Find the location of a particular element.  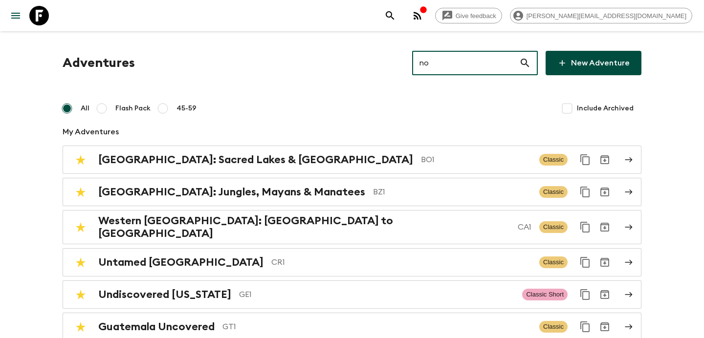

button: search adventures is located at coordinates (390, 16).